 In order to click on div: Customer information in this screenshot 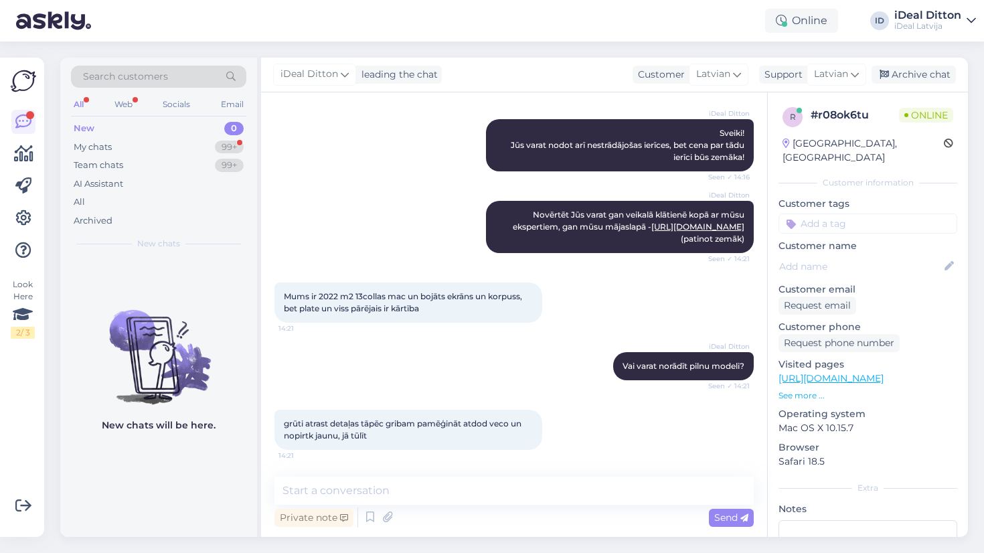, I will do `click(867, 183)`.